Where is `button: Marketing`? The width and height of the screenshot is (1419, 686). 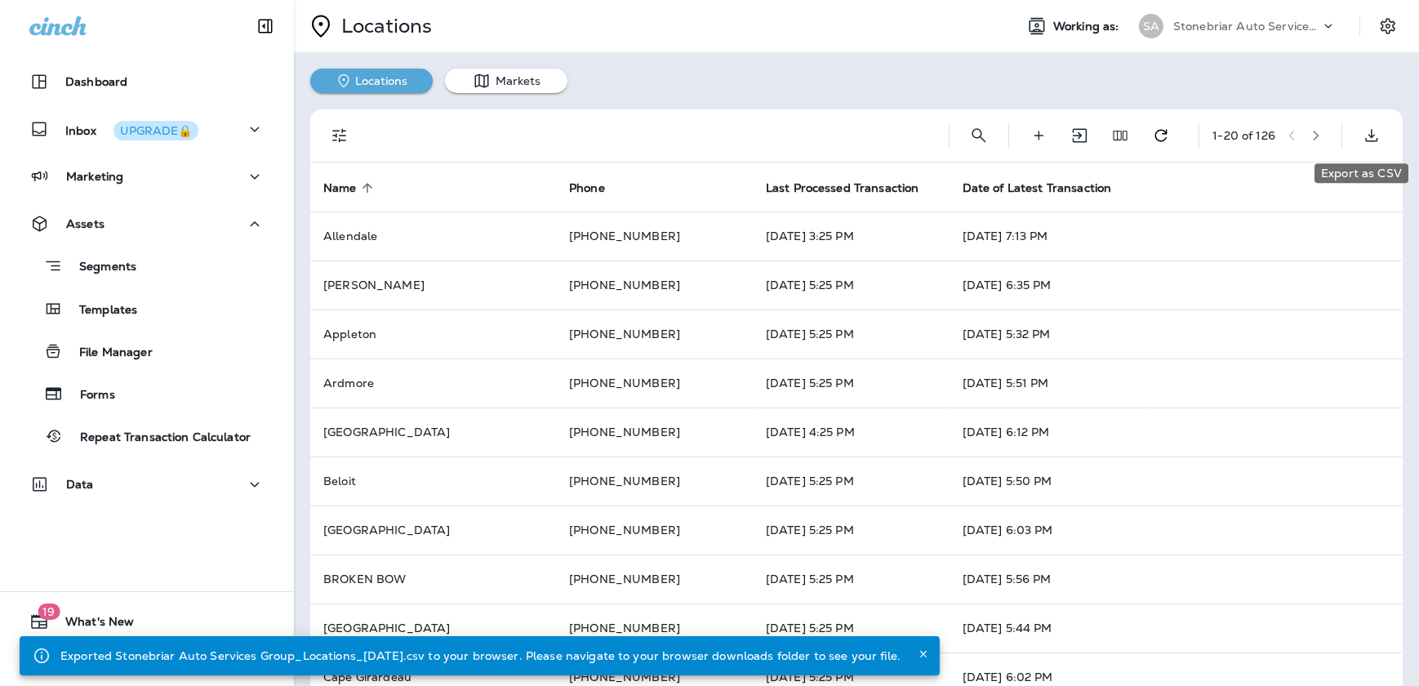 button: Marketing is located at coordinates (147, 176).